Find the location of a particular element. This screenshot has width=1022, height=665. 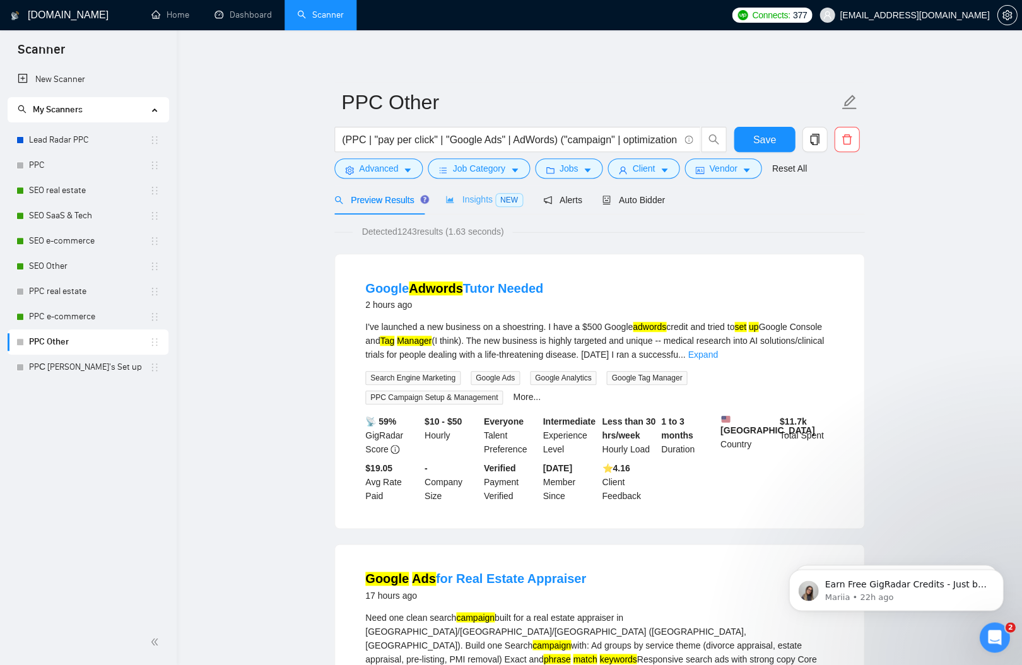

span: setting is located at coordinates (1006, 15).